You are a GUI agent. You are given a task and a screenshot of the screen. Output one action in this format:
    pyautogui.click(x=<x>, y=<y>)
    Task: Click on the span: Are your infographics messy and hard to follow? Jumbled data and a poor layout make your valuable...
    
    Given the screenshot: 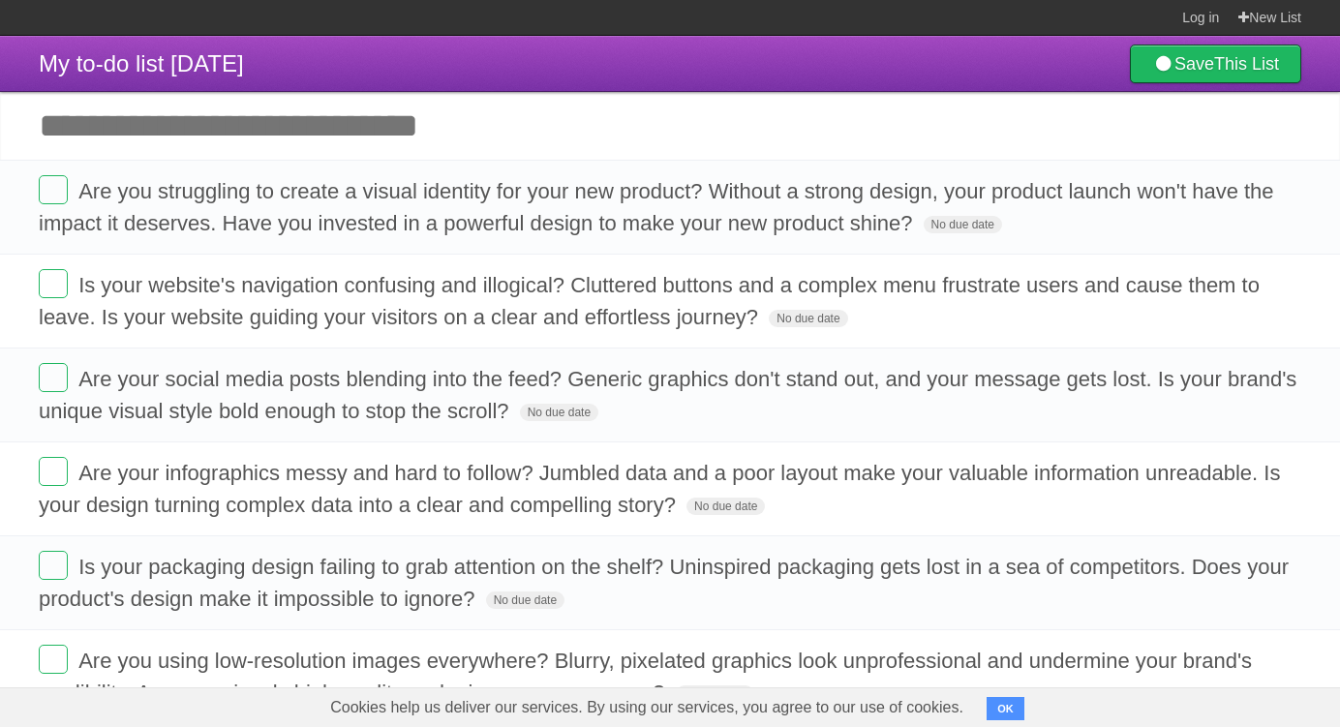 What is the action you would take?
    pyautogui.click(x=659, y=489)
    